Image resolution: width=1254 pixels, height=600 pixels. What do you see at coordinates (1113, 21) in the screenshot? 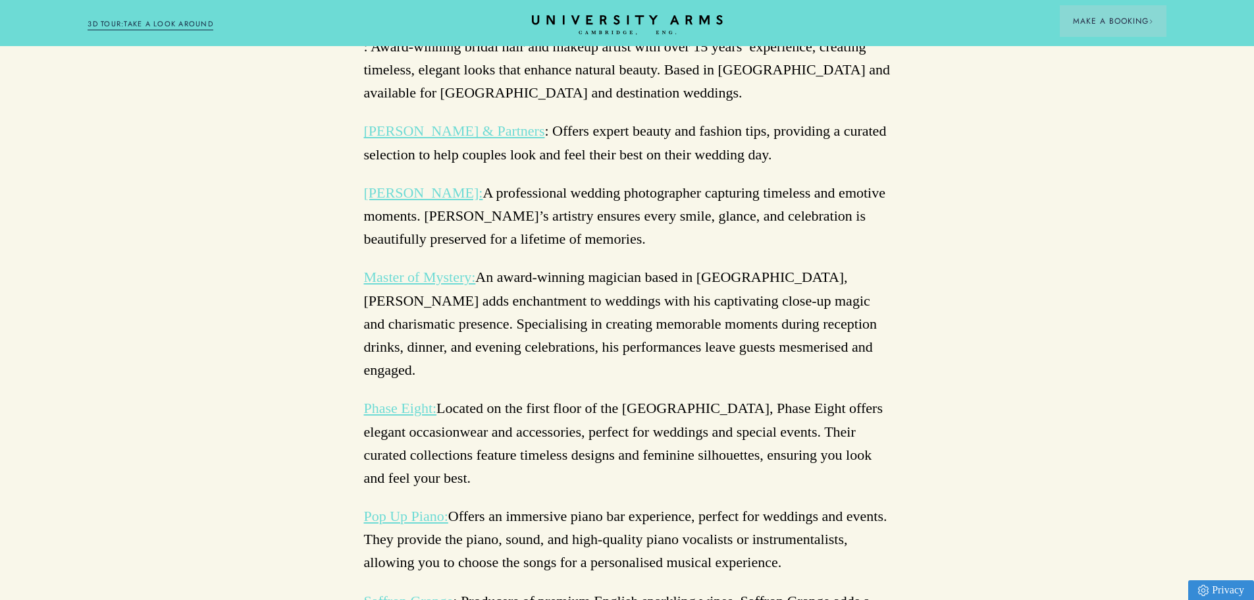
I see `button: Make a BookingArrow icon` at bounding box center [1113, 21].